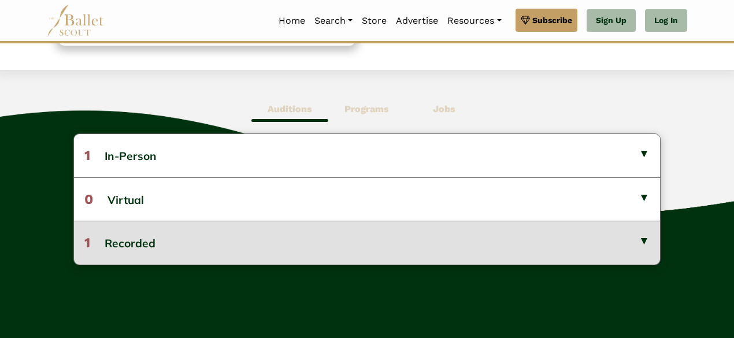  Describe the element at coordinates (88, 199) in the screenshot. I see `span: 0` at that location.